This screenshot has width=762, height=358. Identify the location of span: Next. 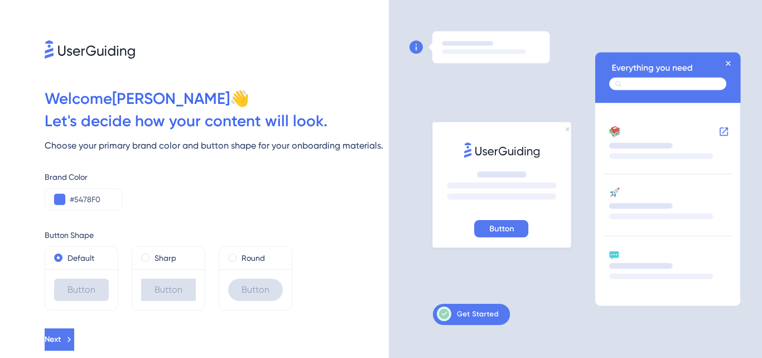
(52, 339).